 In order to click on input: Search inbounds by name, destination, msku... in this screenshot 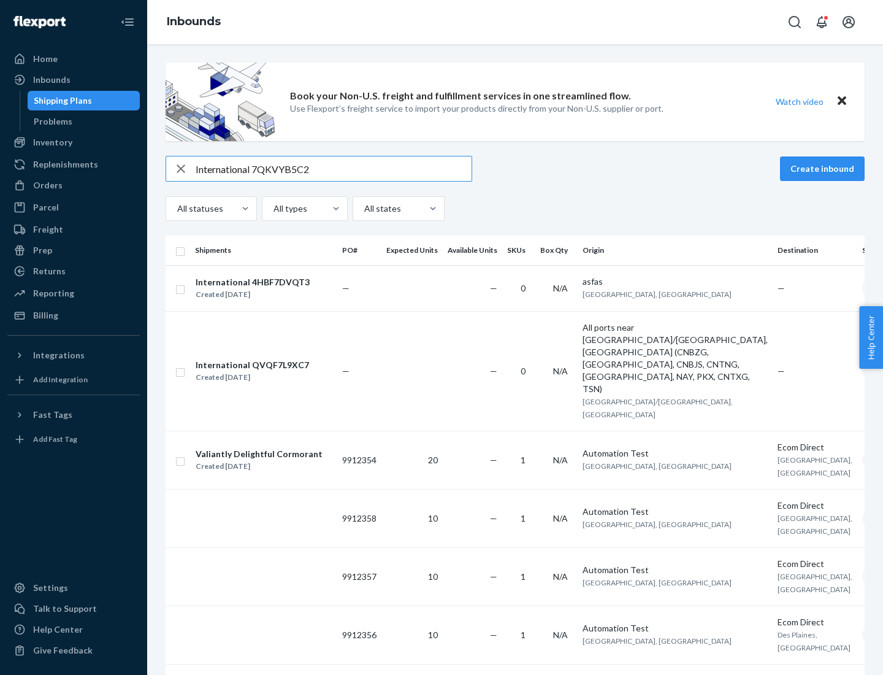, I will do `click(334, 169)`.